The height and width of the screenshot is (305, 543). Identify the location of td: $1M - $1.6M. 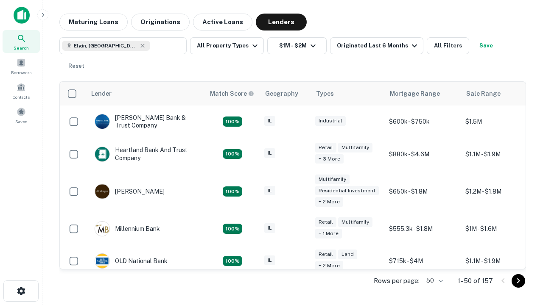
(499, 229).